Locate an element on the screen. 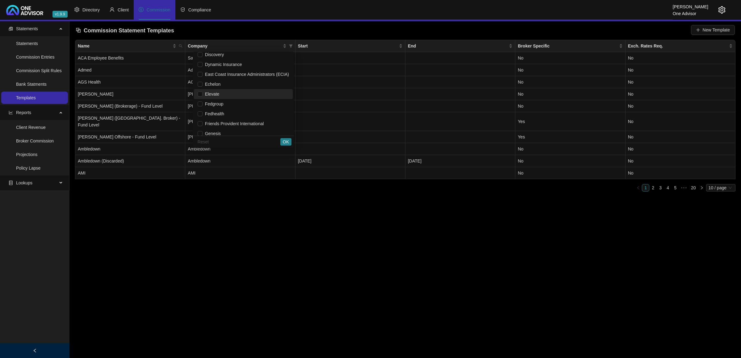 The width and height of the screenshot is (741, 358). span: 10 / page is located at coordinates (720, 188).